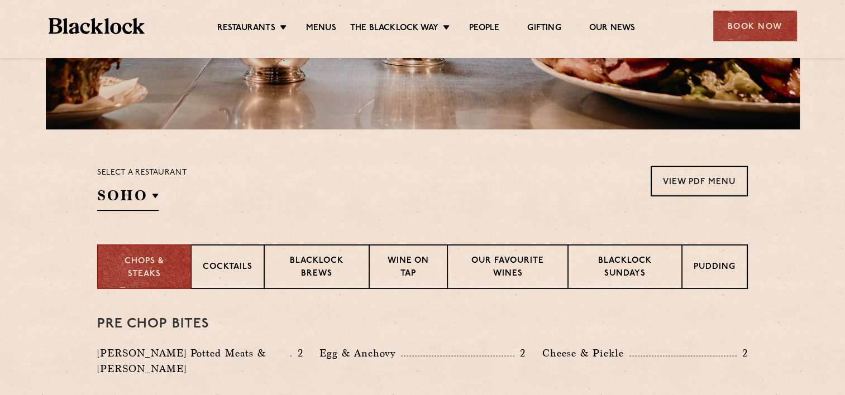  Describe the element at coordinates (544, 29) in the screenshot. I see `a: Gifting` at that location.